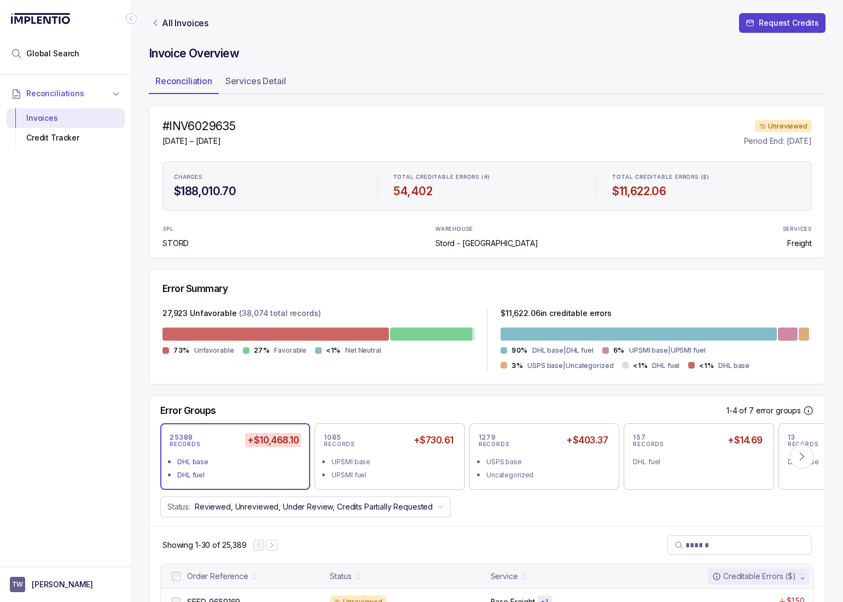  Describe the element at coordinates (778, 411) in the screenshot. I see `p: error groups` at that location.